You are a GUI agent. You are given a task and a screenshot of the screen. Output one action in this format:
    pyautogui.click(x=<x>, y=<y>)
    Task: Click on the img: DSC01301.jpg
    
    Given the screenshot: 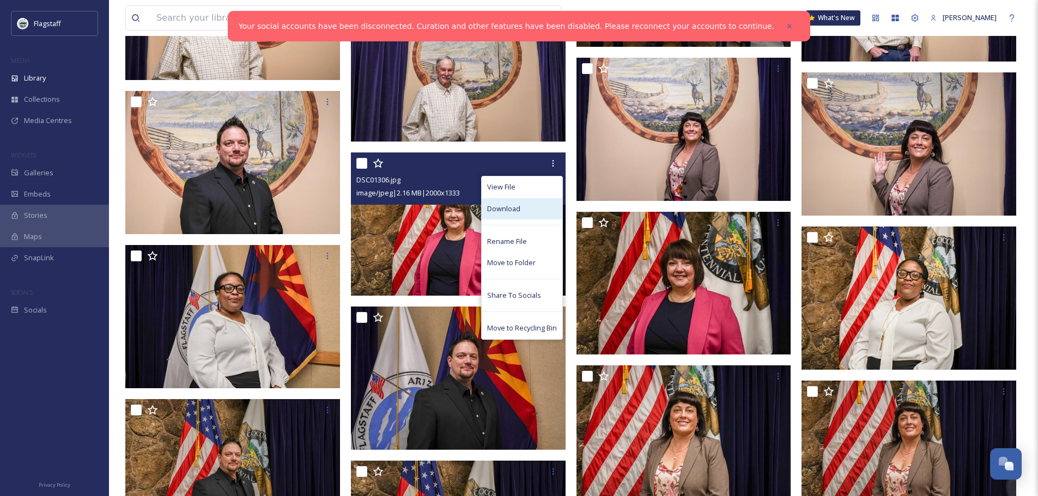 What is the action you would take?
    pyautogui.click(x=909, y=298)
    